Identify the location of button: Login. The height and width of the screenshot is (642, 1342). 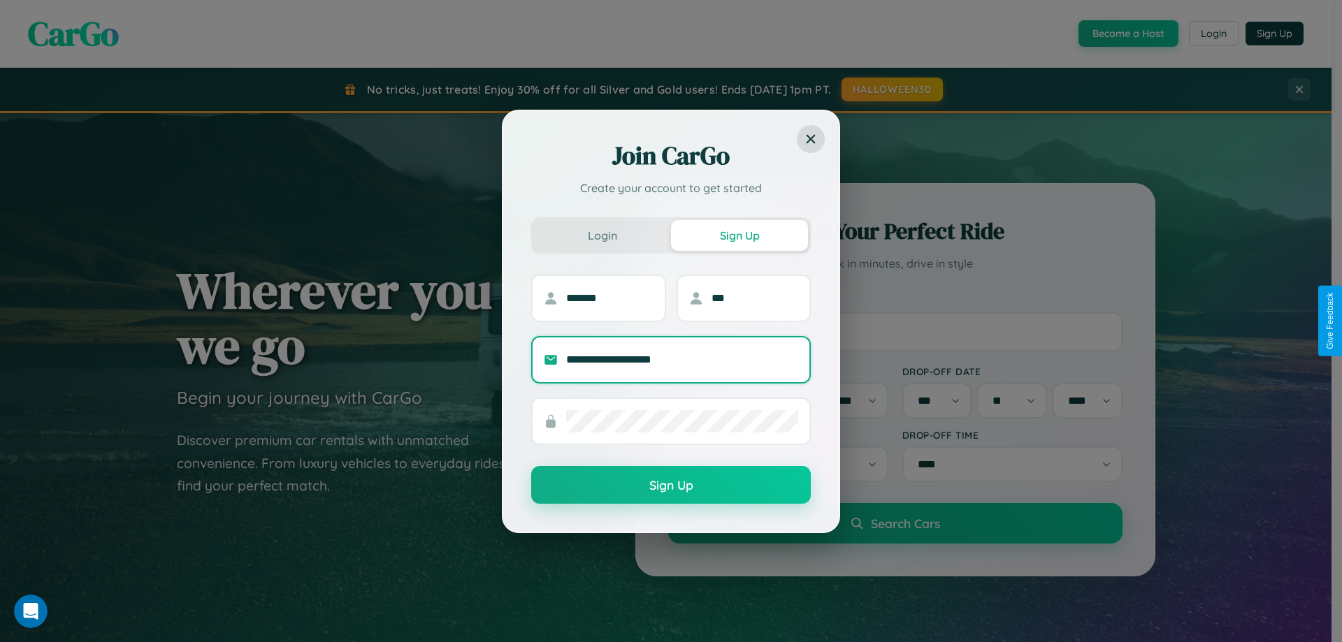
(603, 236).